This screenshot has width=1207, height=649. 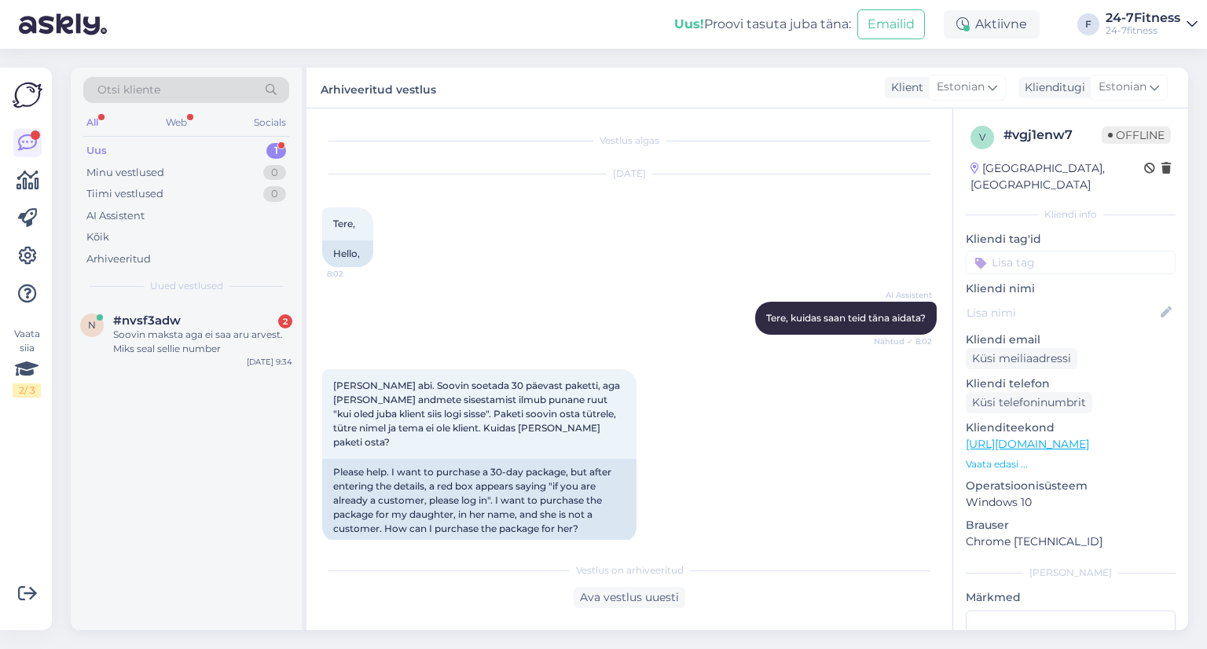 I want to click on span: Otsi kliente, so click(x=129, y=90).